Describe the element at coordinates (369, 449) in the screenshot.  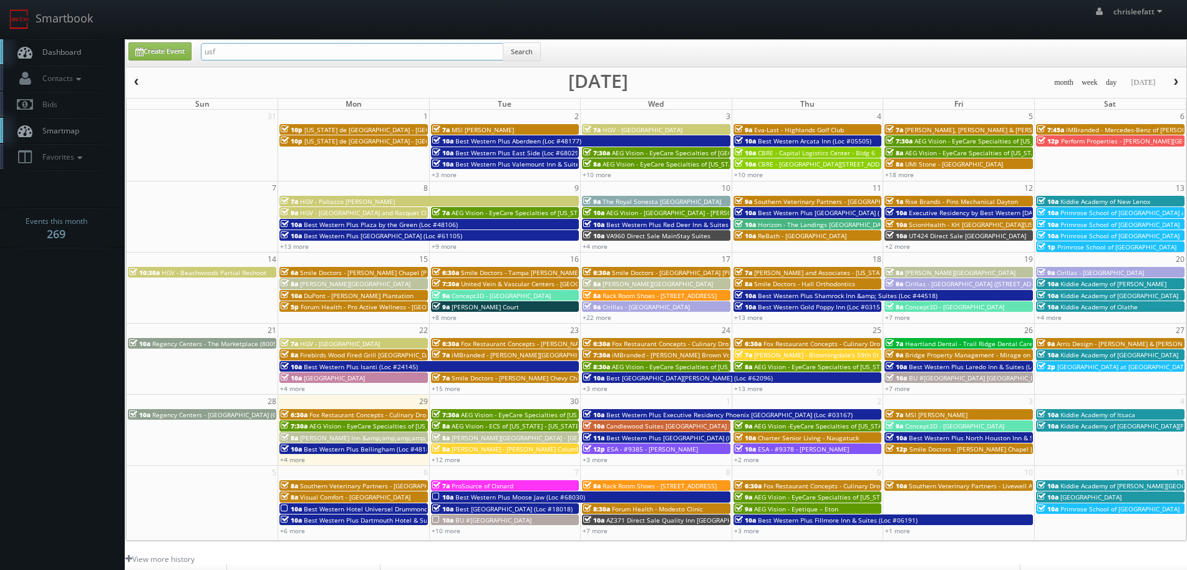
I see `span: Best Western Plus Bellingham (Loc #48188)` at that location.